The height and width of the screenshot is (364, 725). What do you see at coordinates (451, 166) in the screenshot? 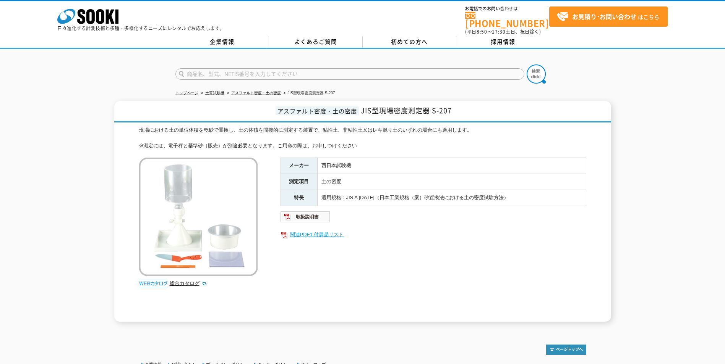
I see `td: 西日本試験機` at bounding box center [451, 166].